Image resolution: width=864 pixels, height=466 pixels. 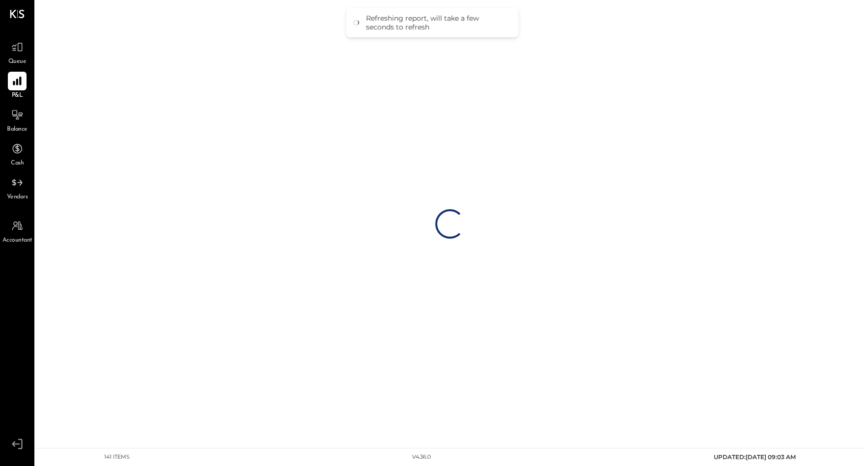 I want to click on a: Cash, so click(x=17, y=154).